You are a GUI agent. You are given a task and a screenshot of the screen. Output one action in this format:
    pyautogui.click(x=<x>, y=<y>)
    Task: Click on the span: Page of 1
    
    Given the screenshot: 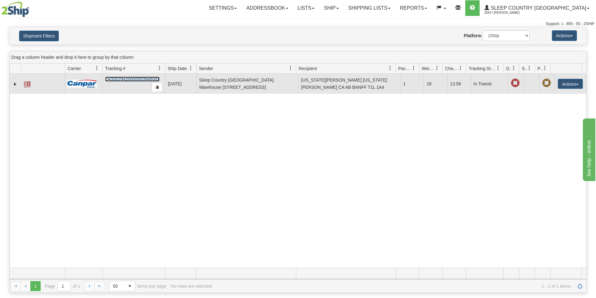 What is the action you would take?
    pyautogui.click(x=63, y=286)
    